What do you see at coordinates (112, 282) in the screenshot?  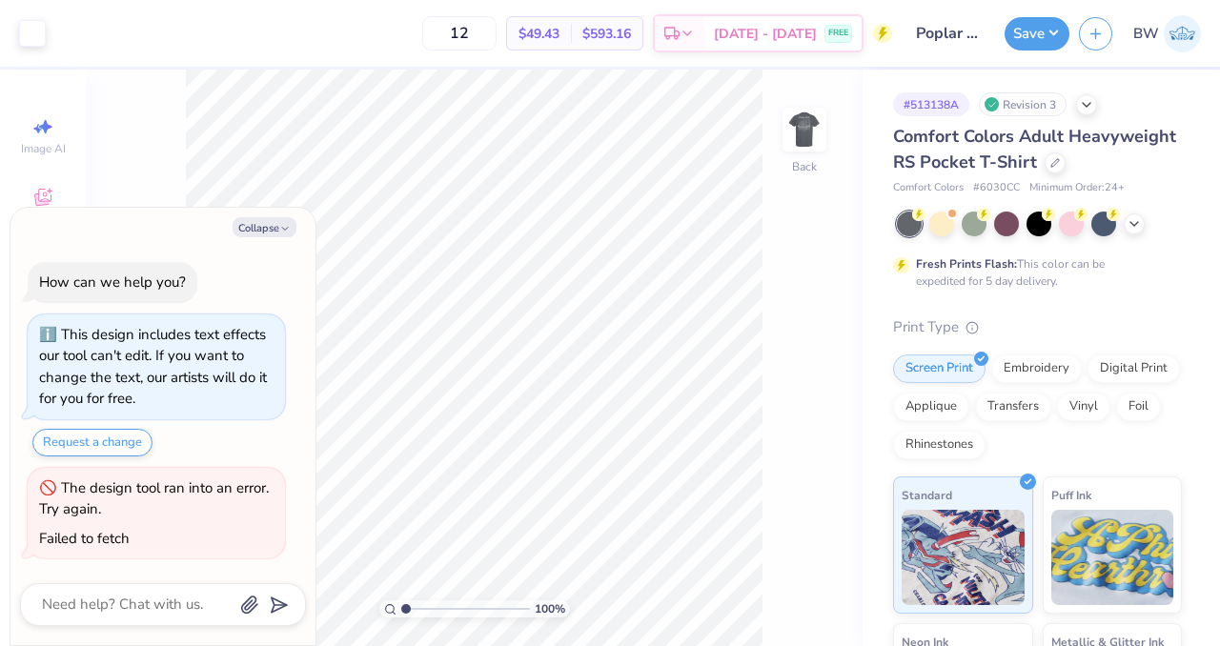 I see `div: How can we help you?` at bounding box center [112, 282].